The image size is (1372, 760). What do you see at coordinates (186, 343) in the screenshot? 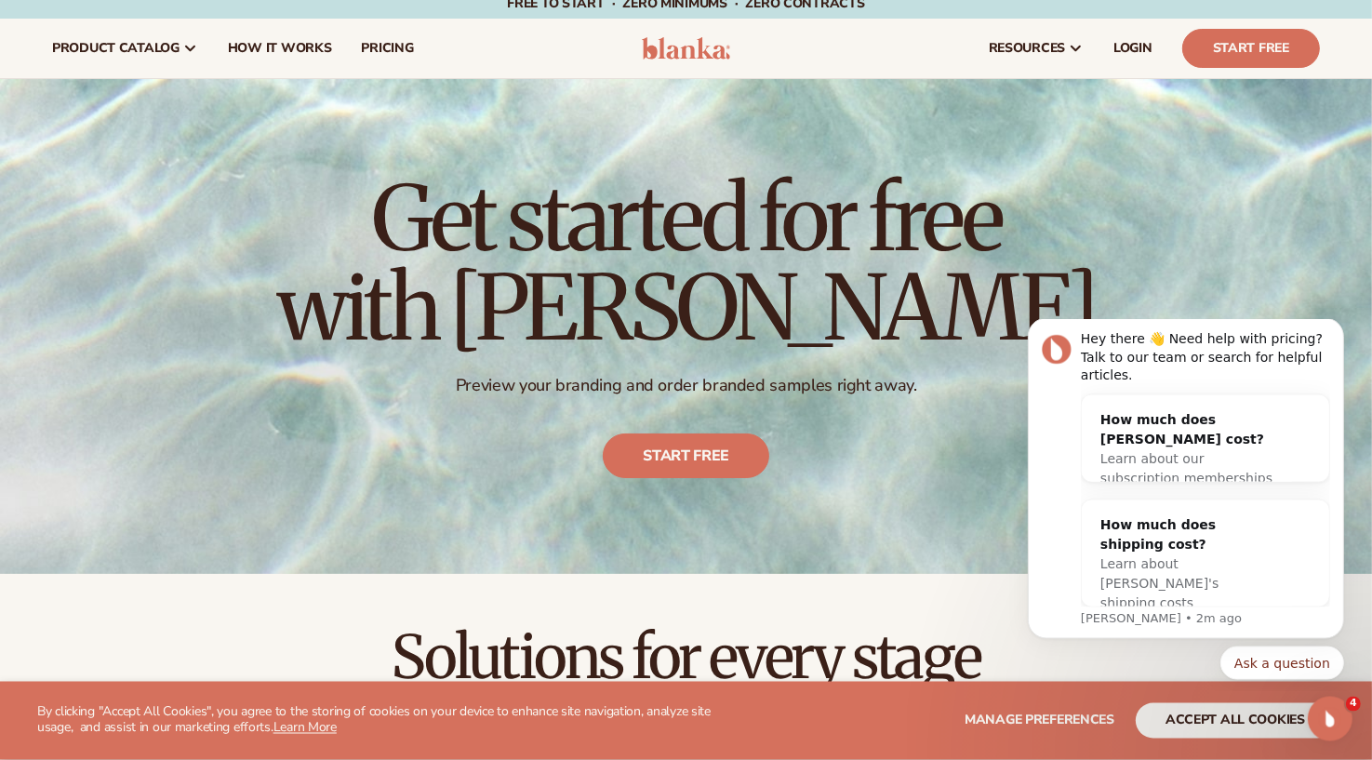
I see `div: Quick reply options` at bounding box center [186, 343].